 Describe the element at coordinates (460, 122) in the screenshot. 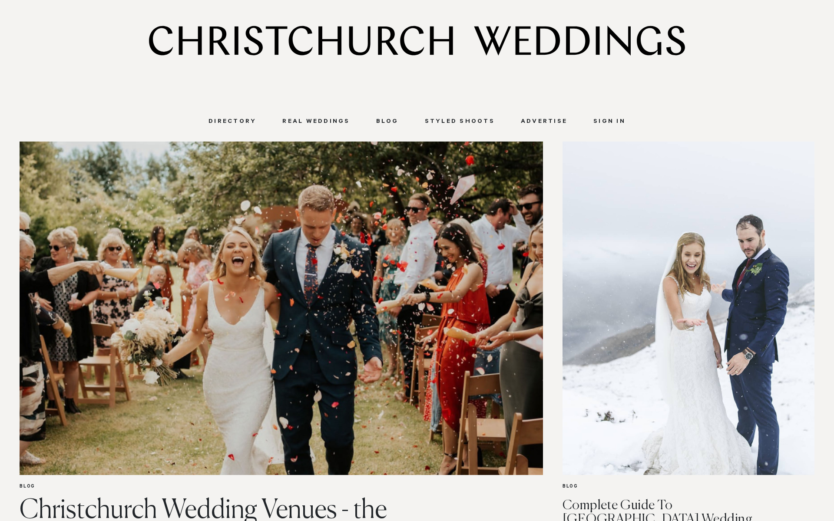

I see `a: Styled Shoots` at that location.